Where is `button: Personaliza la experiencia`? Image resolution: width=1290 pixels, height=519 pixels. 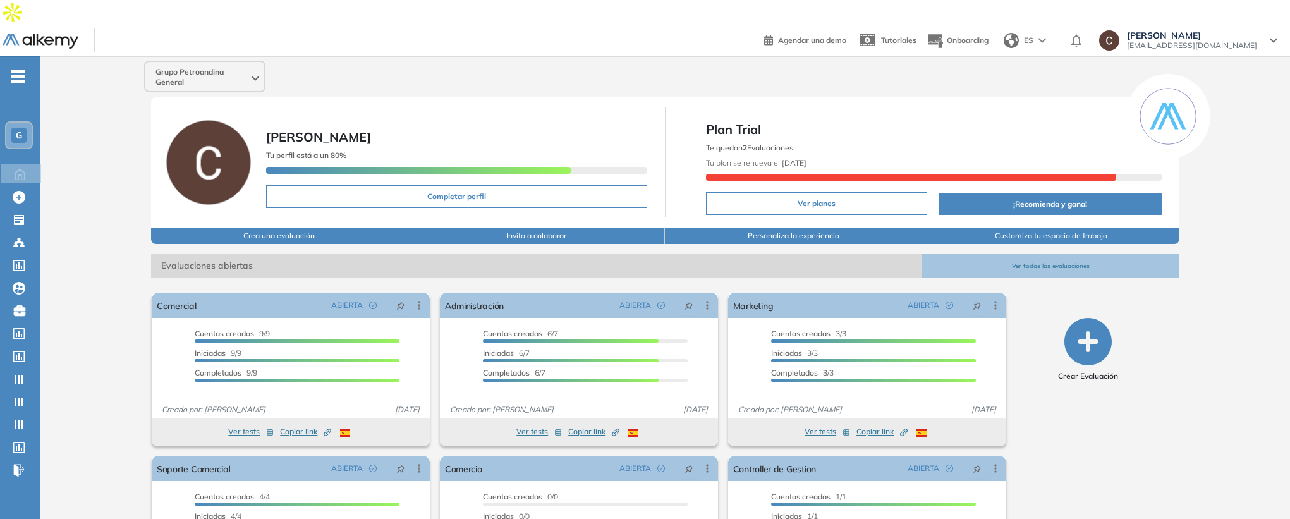
button: Personaliza la experiencia is located at coordinates (793, 236).